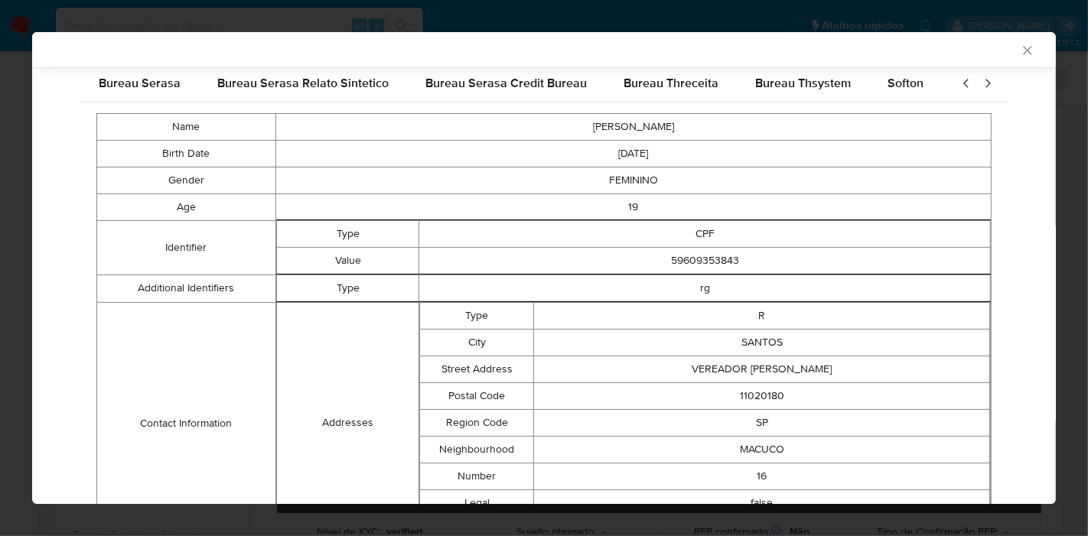 This screenshot has width=1088, height=536. What do you see at coordinates (477, 369) in the screenshot?
I see `td: Street Address` at bounding box center [477, 369].